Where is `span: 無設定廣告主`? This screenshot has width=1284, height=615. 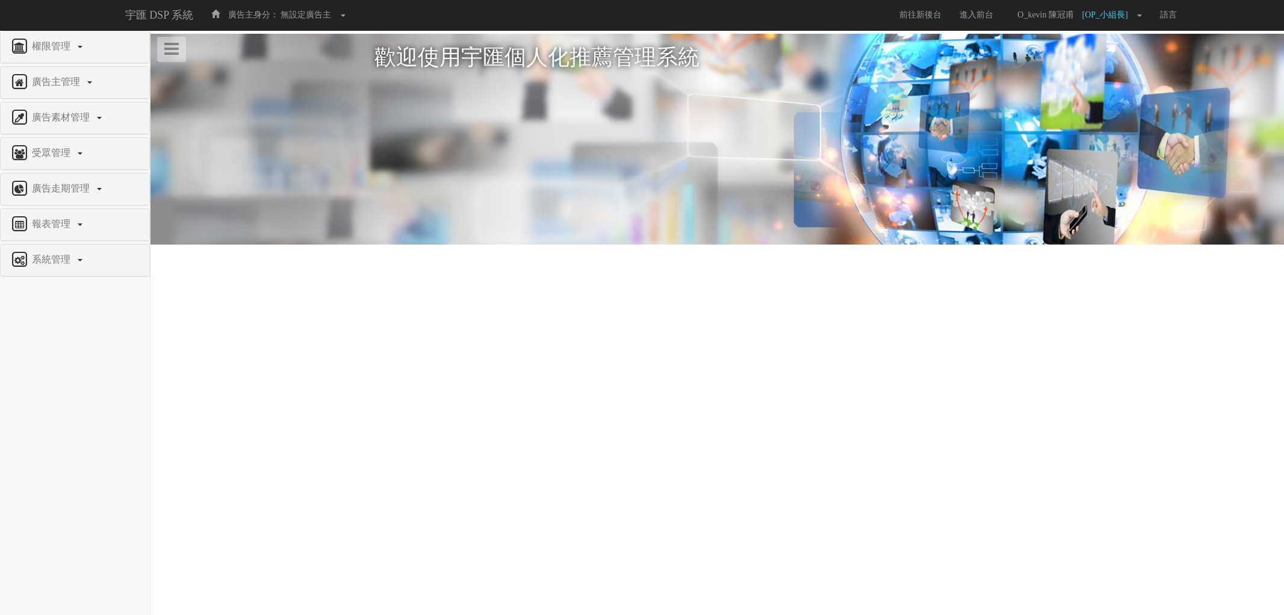
span: 無設定廣告主 is located at coordinates (306, 14).